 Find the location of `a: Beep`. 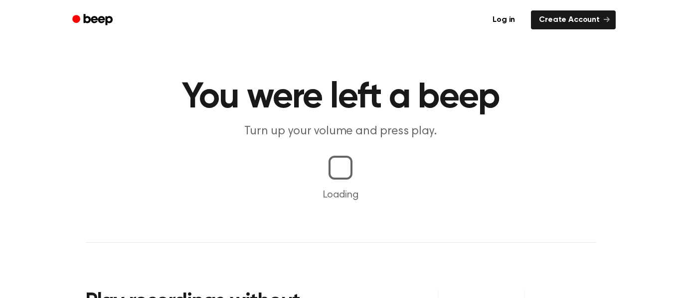

a: Beep is located at coordinates (93, 20).